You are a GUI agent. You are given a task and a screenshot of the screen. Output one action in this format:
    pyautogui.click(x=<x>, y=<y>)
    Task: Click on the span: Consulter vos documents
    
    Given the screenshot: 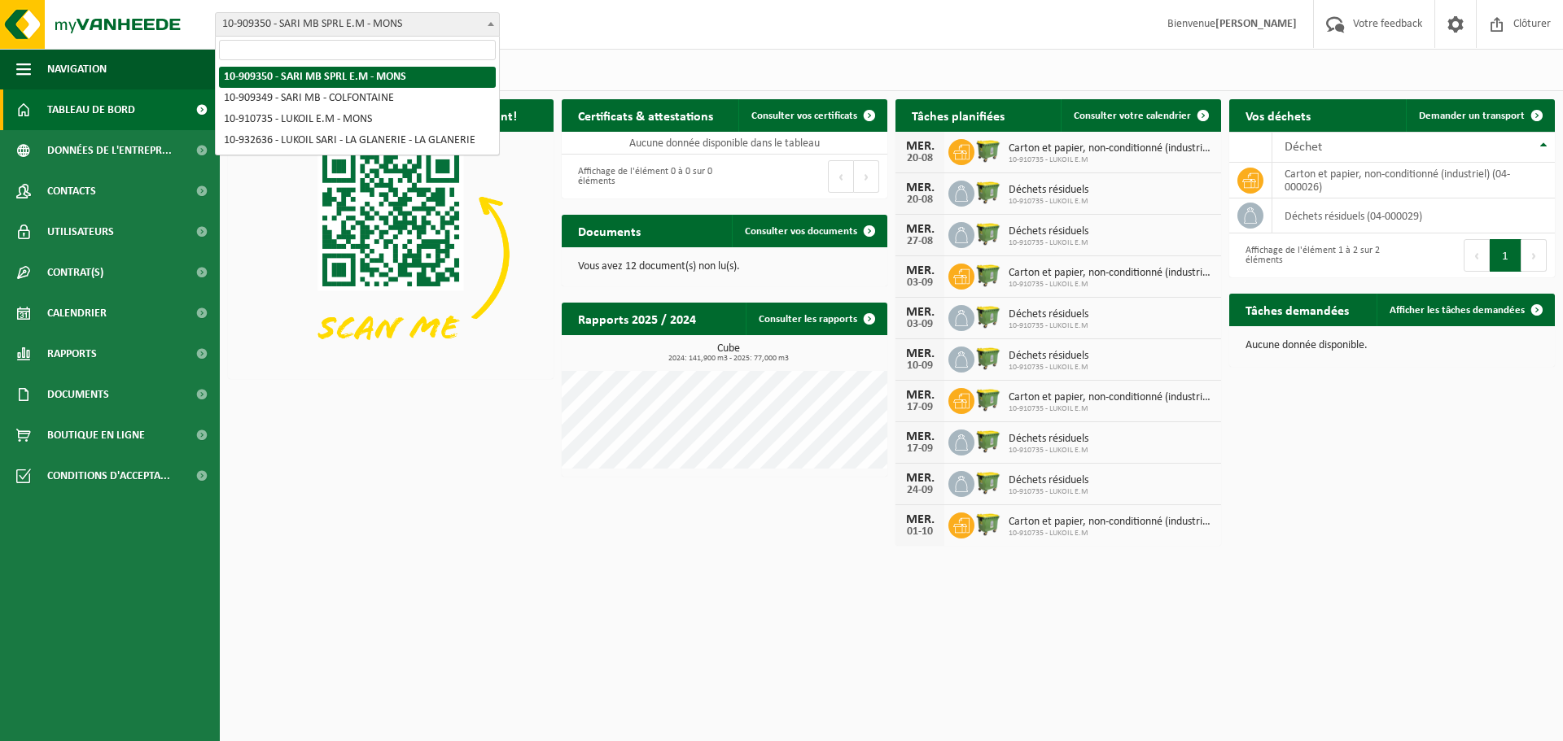 What is the action you would take?
    pyautogui.click(x=801, y=231)
    